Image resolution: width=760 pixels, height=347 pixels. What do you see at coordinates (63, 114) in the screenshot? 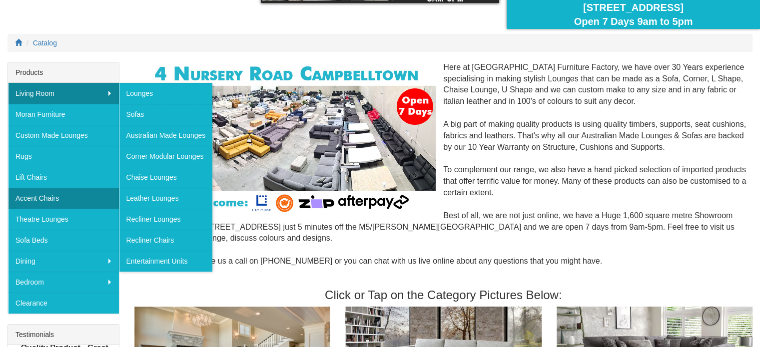
I see `a: Moran Furniture` at bounding box center [63, 114].